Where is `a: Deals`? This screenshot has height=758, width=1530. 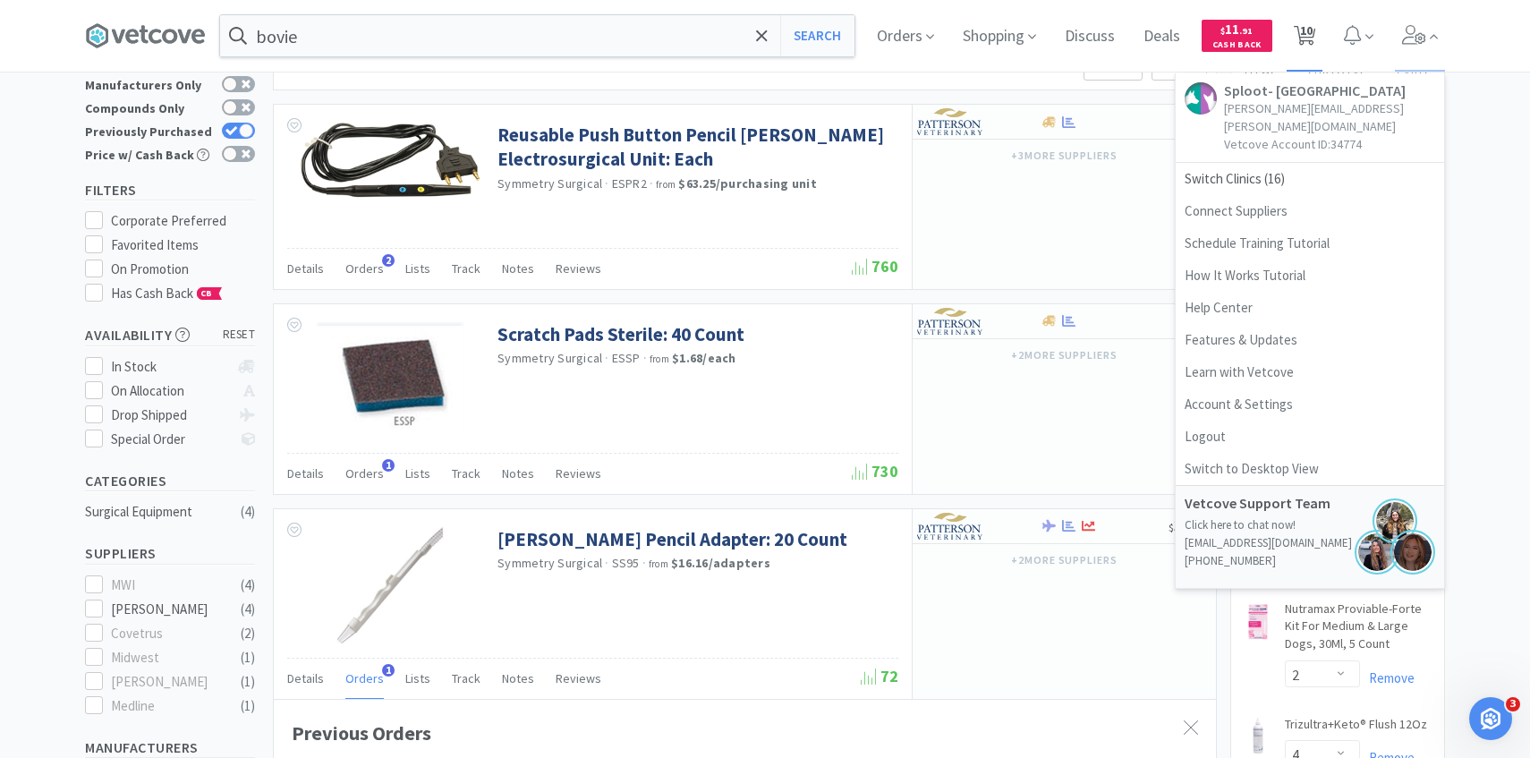
a: Deals is located at coordinates (1162, 37).